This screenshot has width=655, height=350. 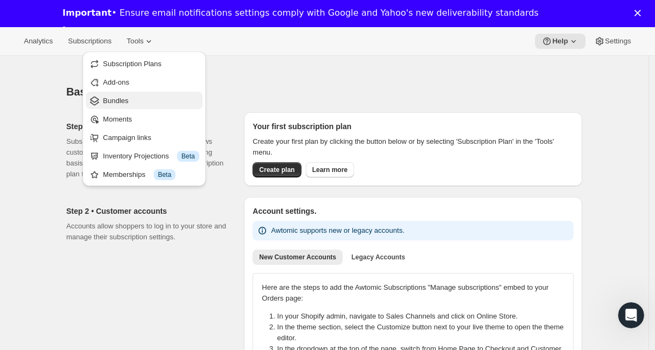 What do you see at coordinates (96, 92) in the screenshot?
I see `span: Basic setup` at bounding box center [96, 92].